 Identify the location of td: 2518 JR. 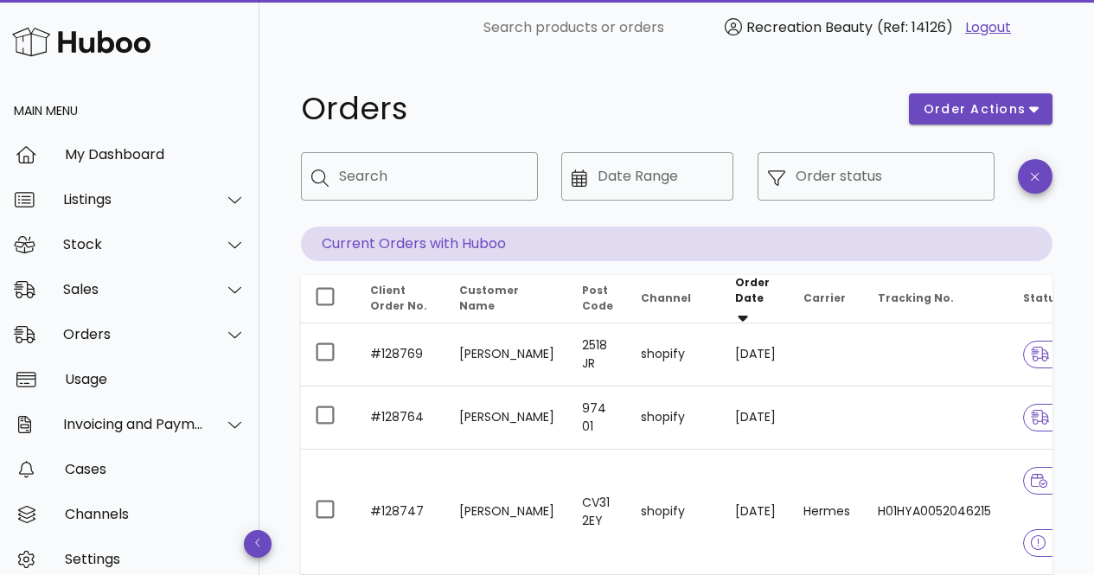
(598, 355).